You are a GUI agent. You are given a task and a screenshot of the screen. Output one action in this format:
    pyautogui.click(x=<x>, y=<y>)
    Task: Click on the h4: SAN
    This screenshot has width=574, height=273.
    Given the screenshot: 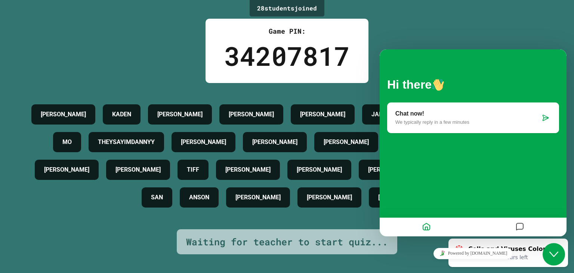 What is the action you would take?
    pyautogui.click(x=157, y=197)
    